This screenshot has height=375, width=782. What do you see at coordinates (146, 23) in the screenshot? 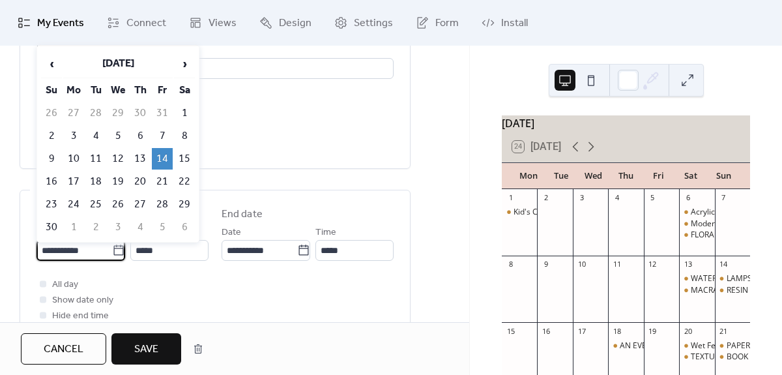
I see `span: Connect` at bounding box center [146, 23].